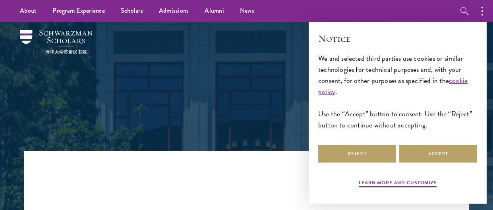 The height and width of the screenshot is (210, 493). I want to click on button: Learn more and customize, so click(398, 184).